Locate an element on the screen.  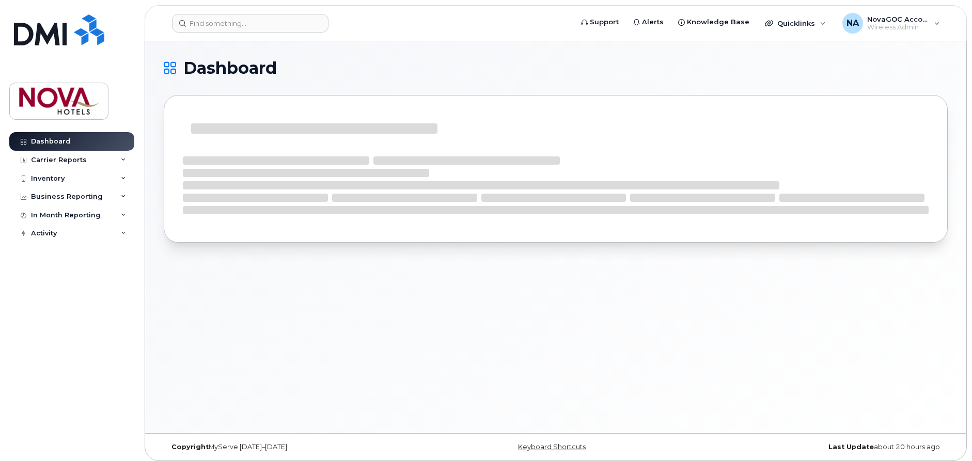
a: Keyboard Shortcuts is located at coordinates (552, 447).